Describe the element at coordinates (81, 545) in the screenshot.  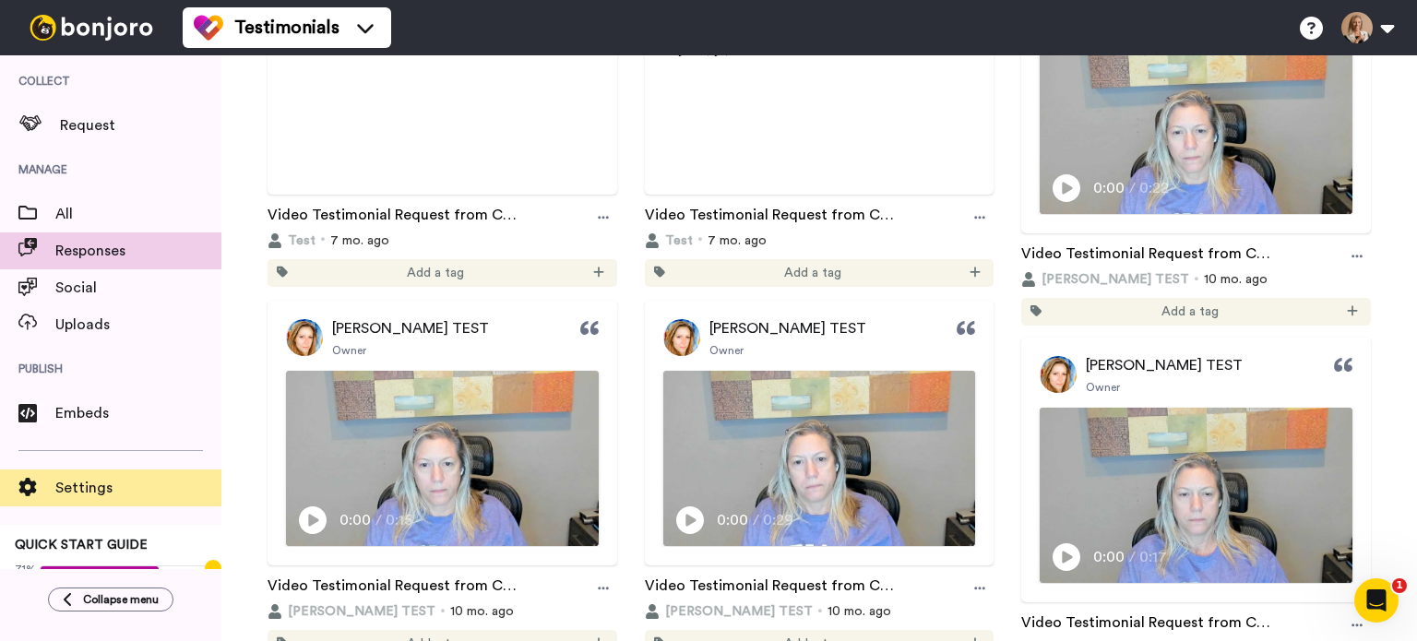
I see `span: QUICK START GUIDE` at that location.